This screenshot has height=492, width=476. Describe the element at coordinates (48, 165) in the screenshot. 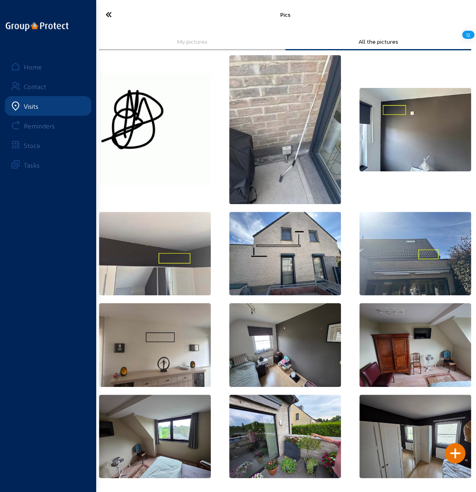

I see `a: Tasks` at that location.